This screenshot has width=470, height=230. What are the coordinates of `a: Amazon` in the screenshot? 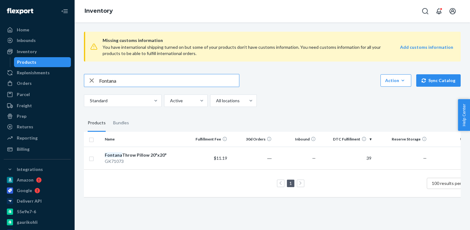 It's located at (37, 180).